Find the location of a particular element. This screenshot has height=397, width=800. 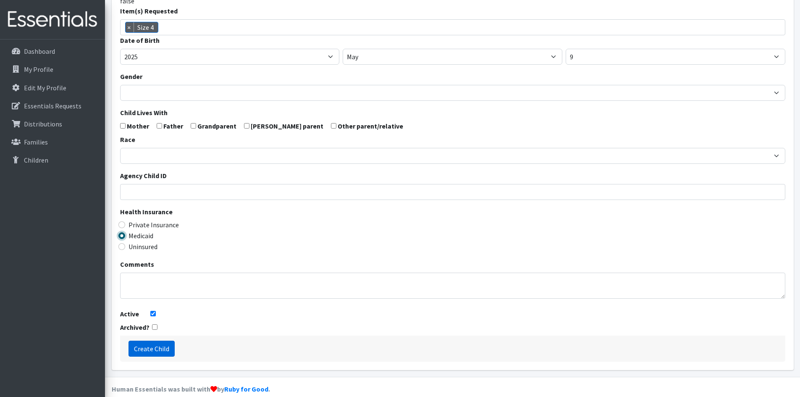

strong: Human Essentials was built with by . is located at coordinates (191, 389).